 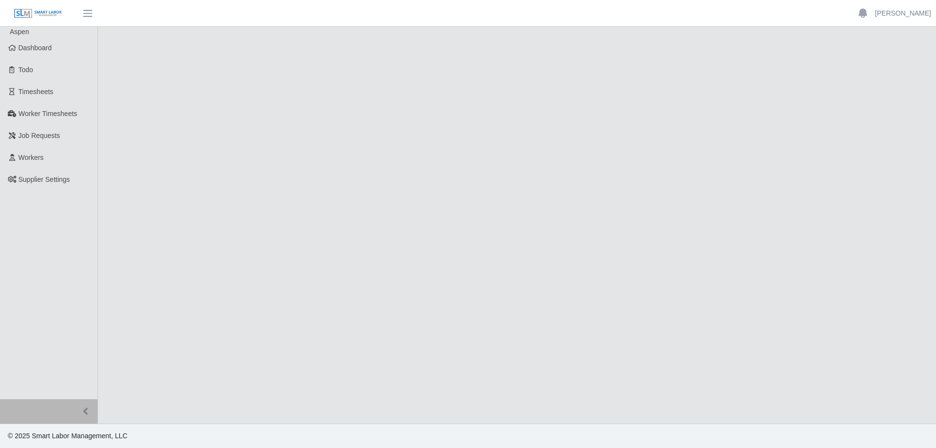 What do you see at coordinates (36, 92) in the screenshot?
I see `span: Timesheets` at bounding box center [36, 92].